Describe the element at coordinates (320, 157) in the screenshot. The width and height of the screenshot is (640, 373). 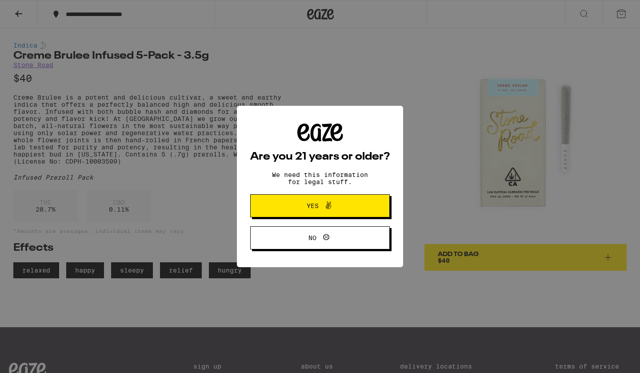
I see `h2: Are you 21 years or older?` at that location.